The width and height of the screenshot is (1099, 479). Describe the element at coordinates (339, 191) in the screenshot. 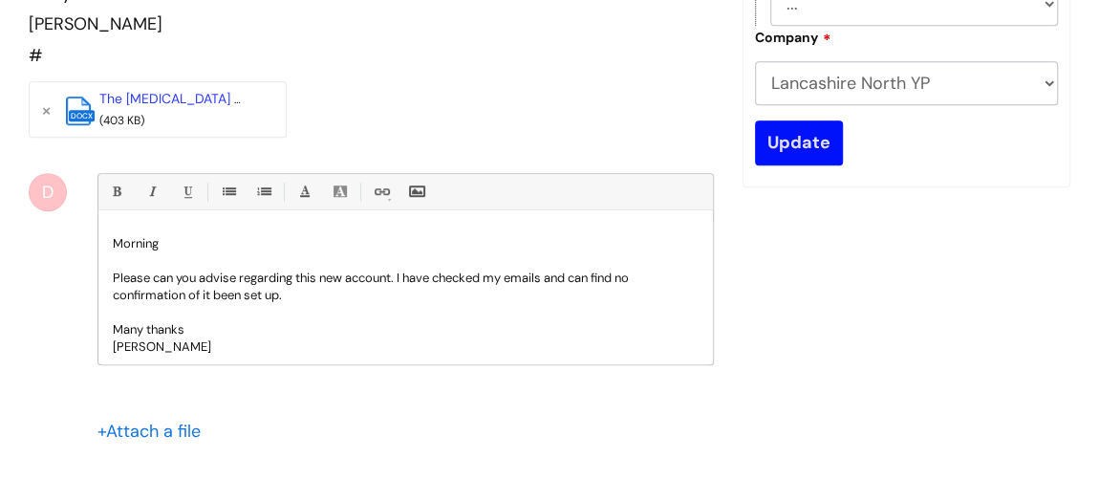

I see `a: Back Color` at that location.